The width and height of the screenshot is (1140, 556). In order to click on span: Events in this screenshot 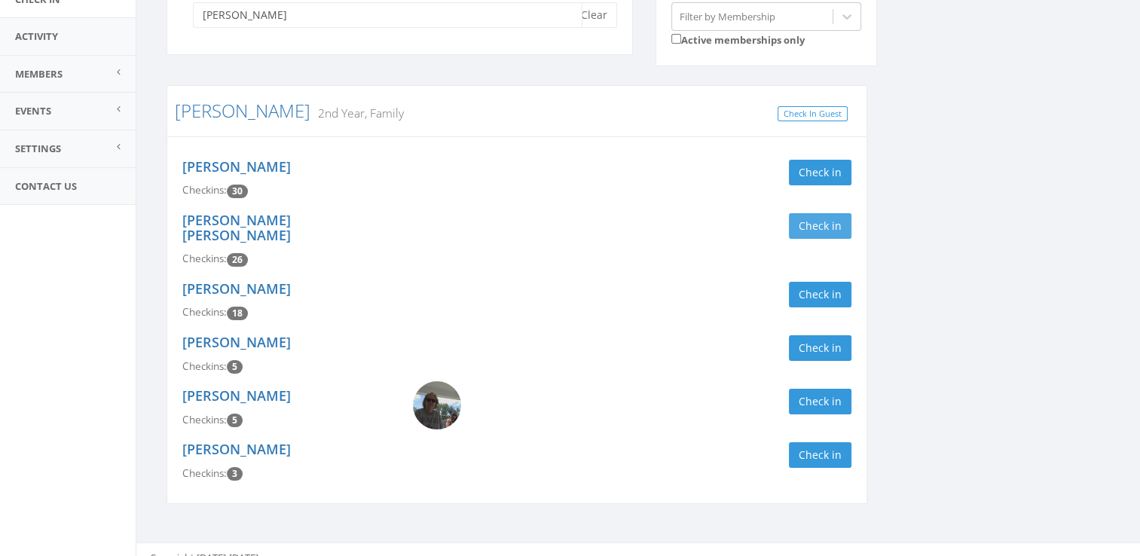, I will do `click(33, 111)`.